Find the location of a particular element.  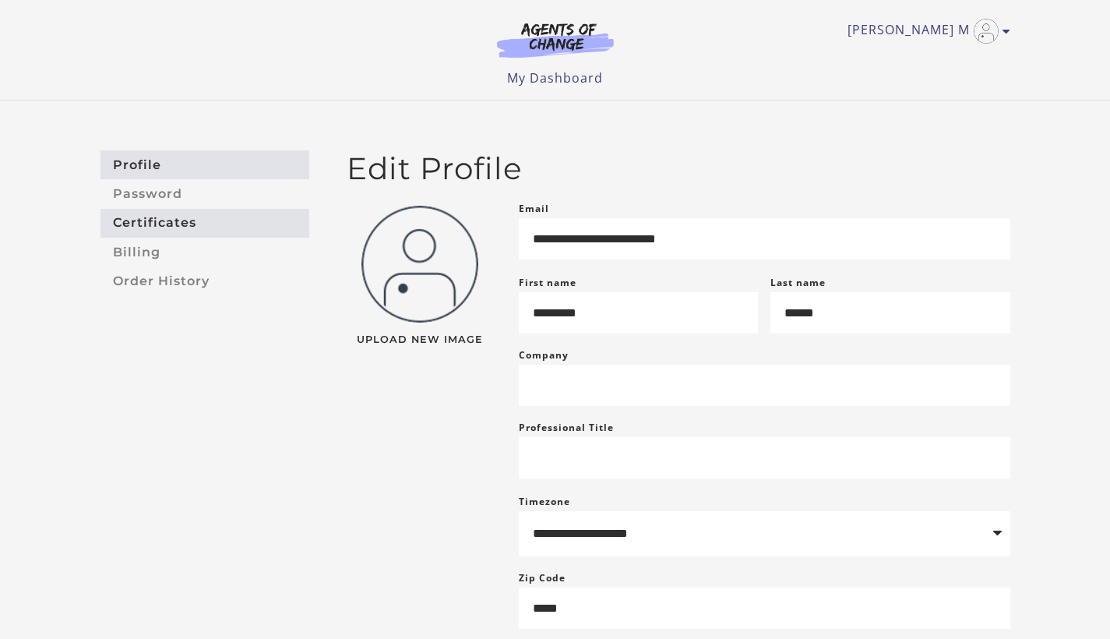

label: Timezone is located at coordinates (544, 501).